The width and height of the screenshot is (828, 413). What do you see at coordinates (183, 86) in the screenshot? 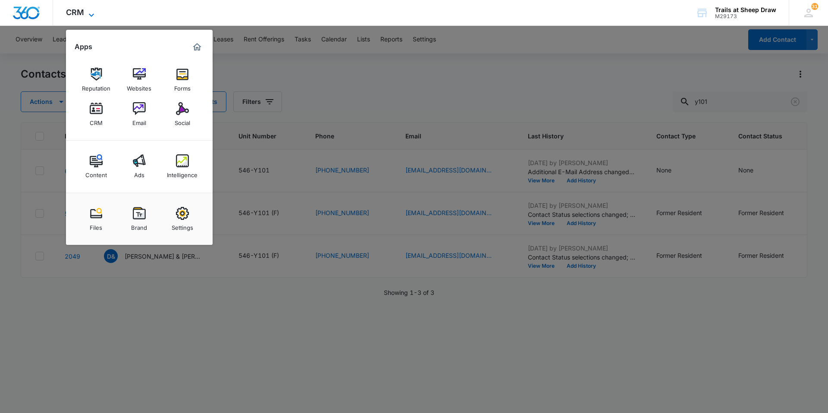
I see `div: Forms` at bounding box center [183, 86].